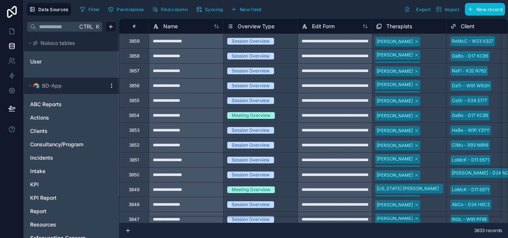  I want to click on div: 3851, so click(134, 160).